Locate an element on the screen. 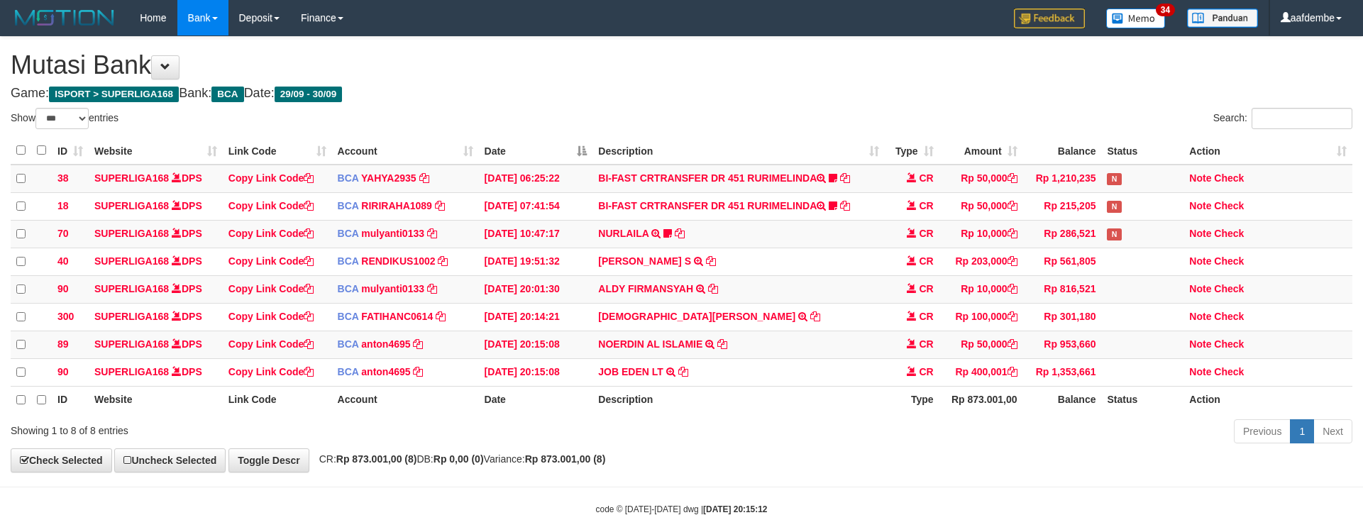  td: Rp 10,000 is located at coordinates (981, 289).